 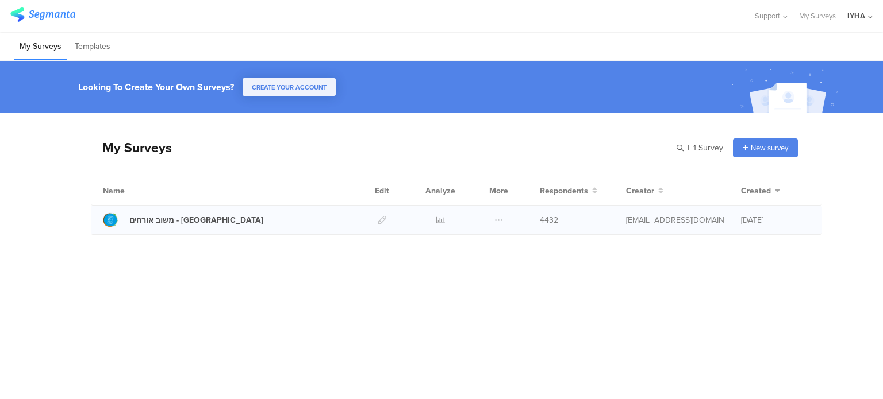 What do you see at coordinates (767, 16) in the screenshot?
I see `span: Support` at bounding box center [767, 16].